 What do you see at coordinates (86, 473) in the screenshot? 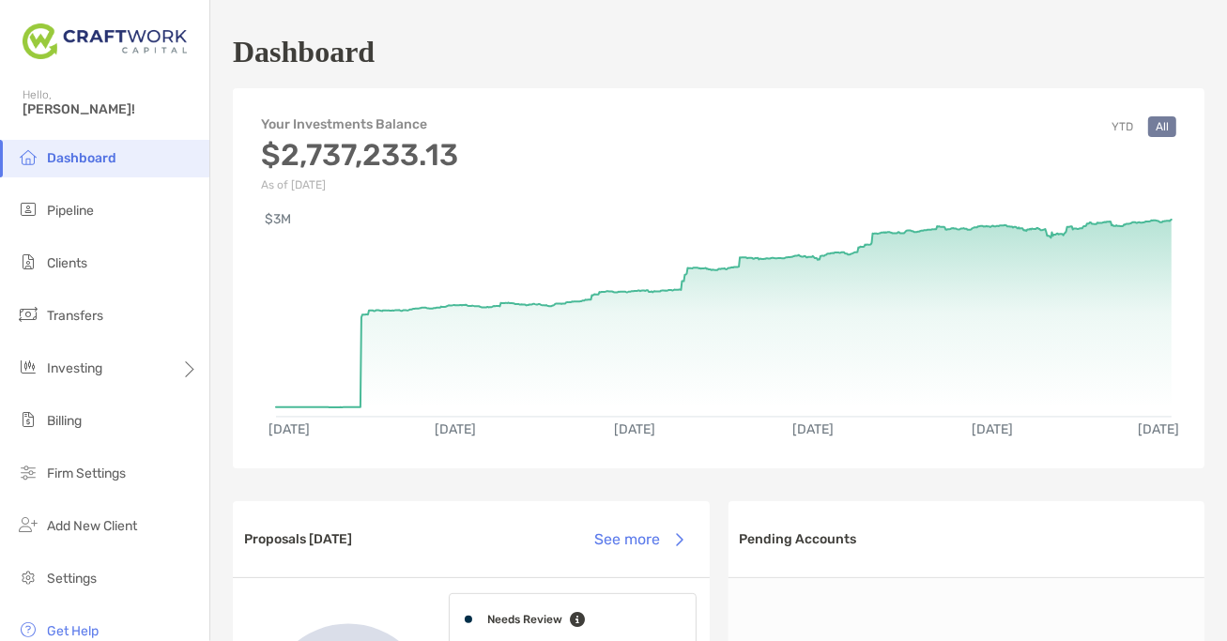
I see `span: Firm Settings` at bounding box center [86, 473].